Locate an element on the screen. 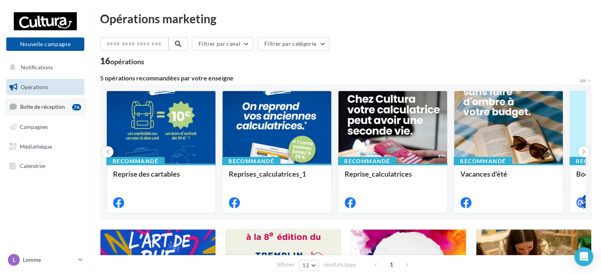  span: Médiathèque is located at coordinates (36, 146).